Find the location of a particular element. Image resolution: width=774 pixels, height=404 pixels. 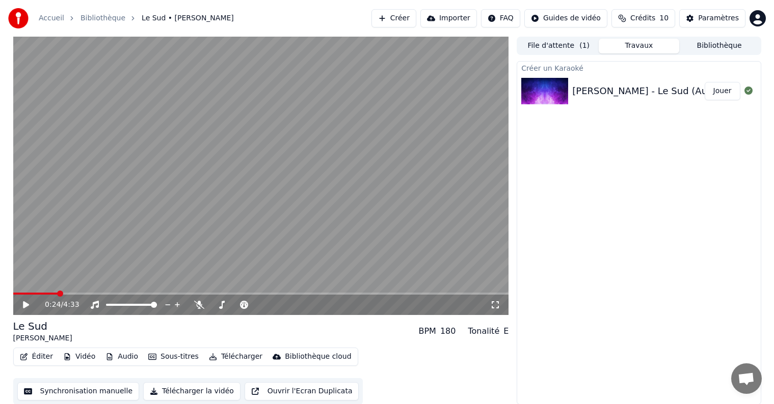

div: Tonalité is located at coordinates (483, 332).